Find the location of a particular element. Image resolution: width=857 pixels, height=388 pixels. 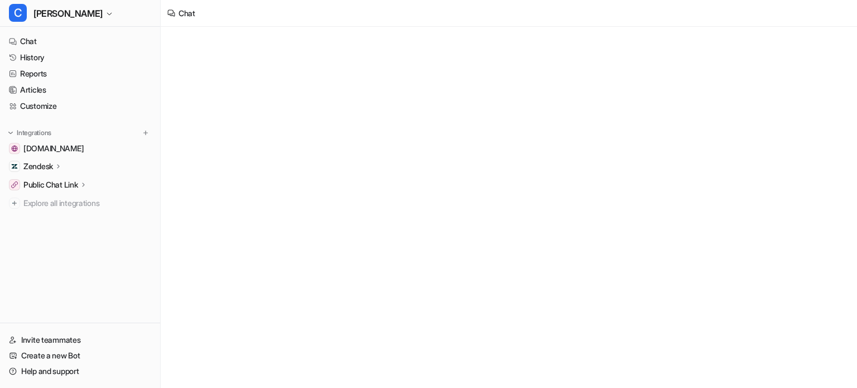

p: Public Chat Link is located at coordinates (51, 185).